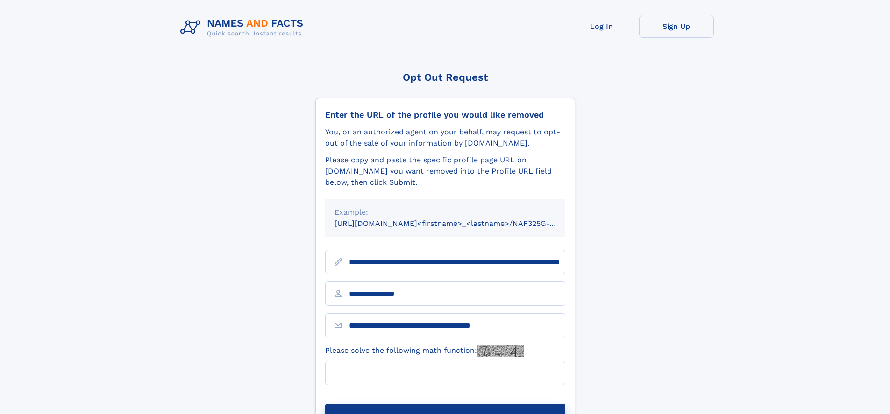  What do you see at coordinates (602, 26) in the screenshot?
I see `a: Log In` at bounding box center [602, 26].